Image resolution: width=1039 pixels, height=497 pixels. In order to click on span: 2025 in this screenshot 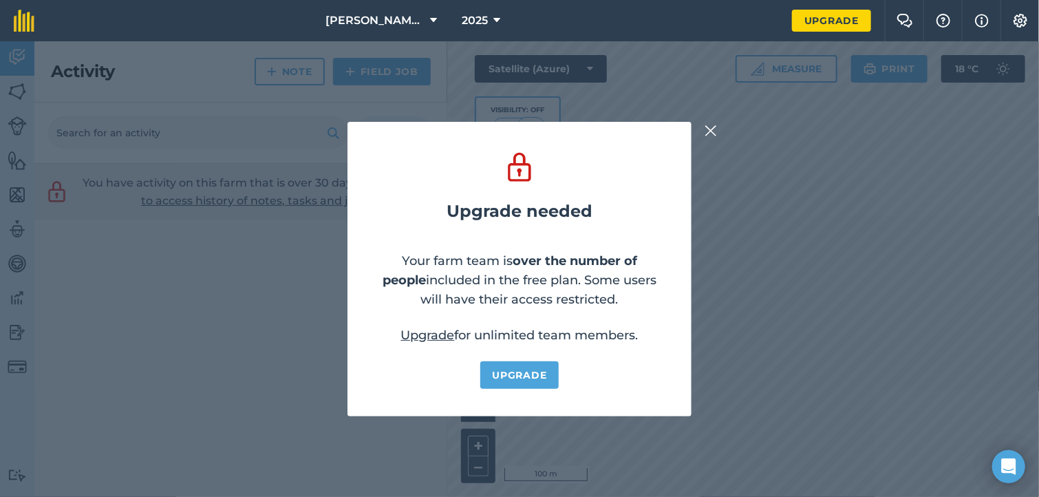, I will do `click(475, 21)`.